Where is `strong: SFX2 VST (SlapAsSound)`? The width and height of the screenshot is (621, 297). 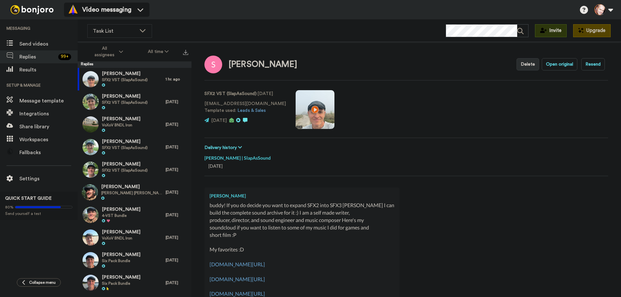 strong: SFX2 VST (SlapAsSound) is located at coordinates (230, 94).